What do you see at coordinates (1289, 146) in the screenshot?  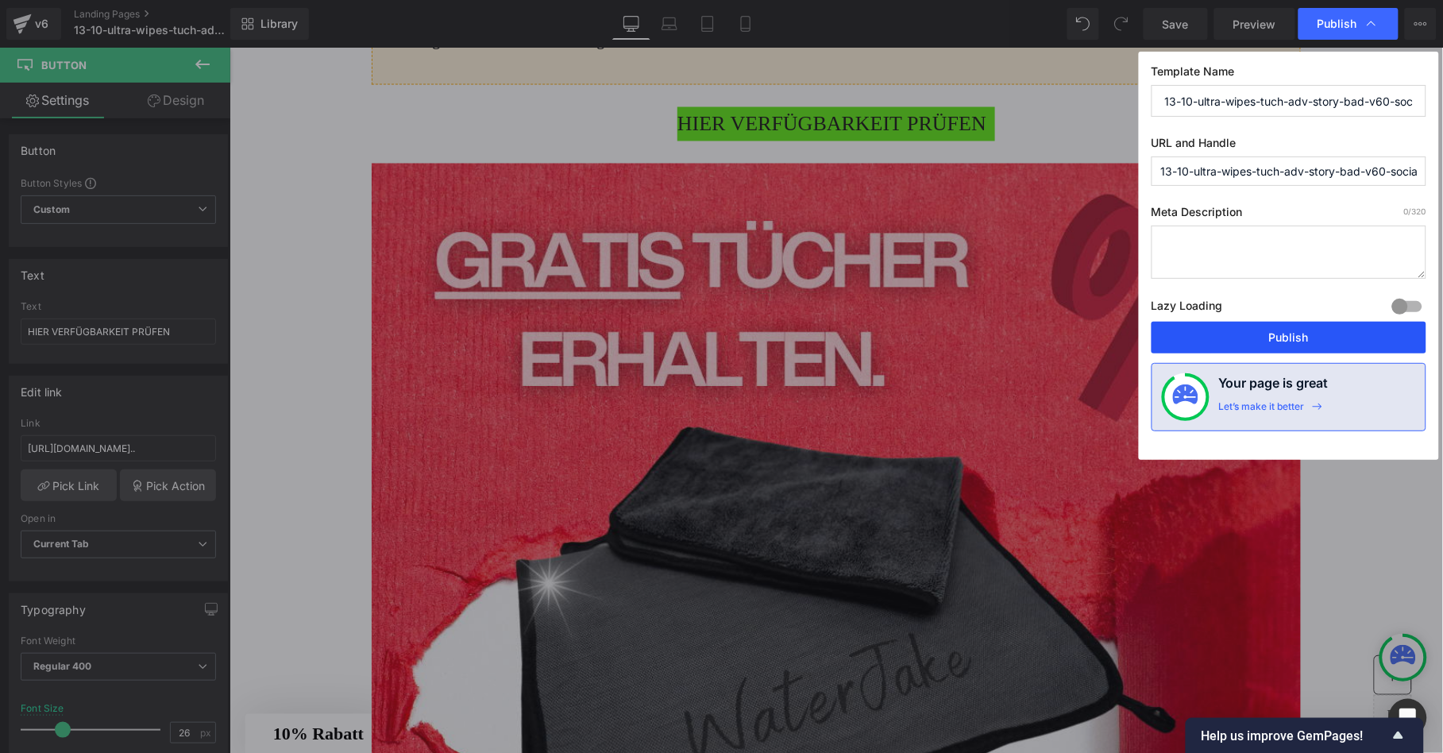 I see `label: URL and Handle` at bounding box center [1289, 146].